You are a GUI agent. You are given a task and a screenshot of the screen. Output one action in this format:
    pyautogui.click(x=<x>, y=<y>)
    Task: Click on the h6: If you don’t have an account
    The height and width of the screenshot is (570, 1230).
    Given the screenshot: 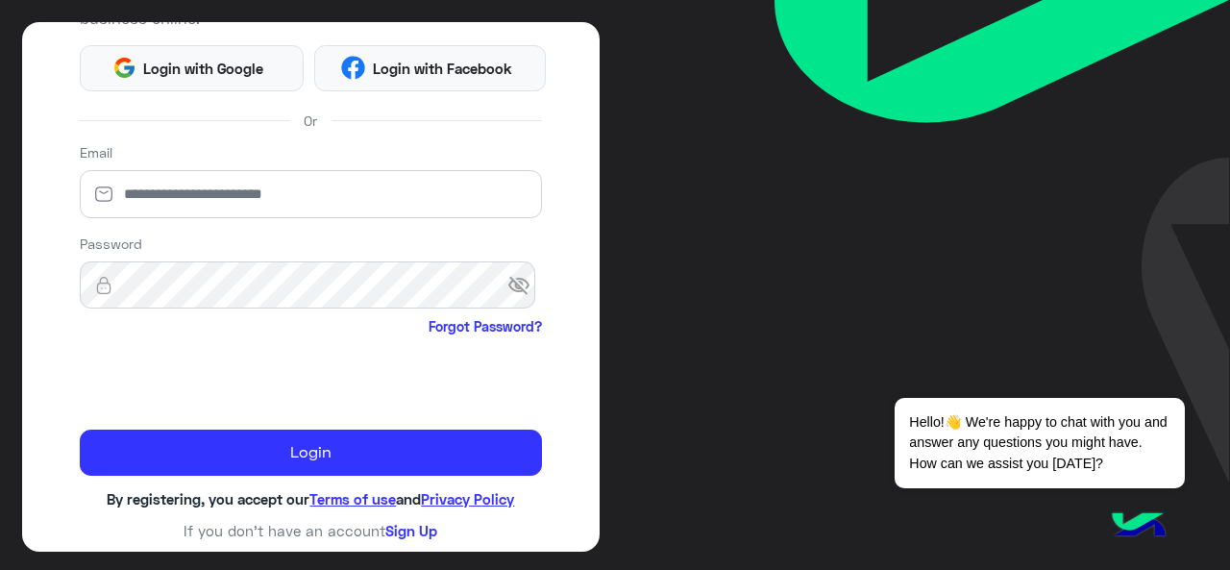 What is the action you would take?
    pyautogui.click(x=311, y=531)
    